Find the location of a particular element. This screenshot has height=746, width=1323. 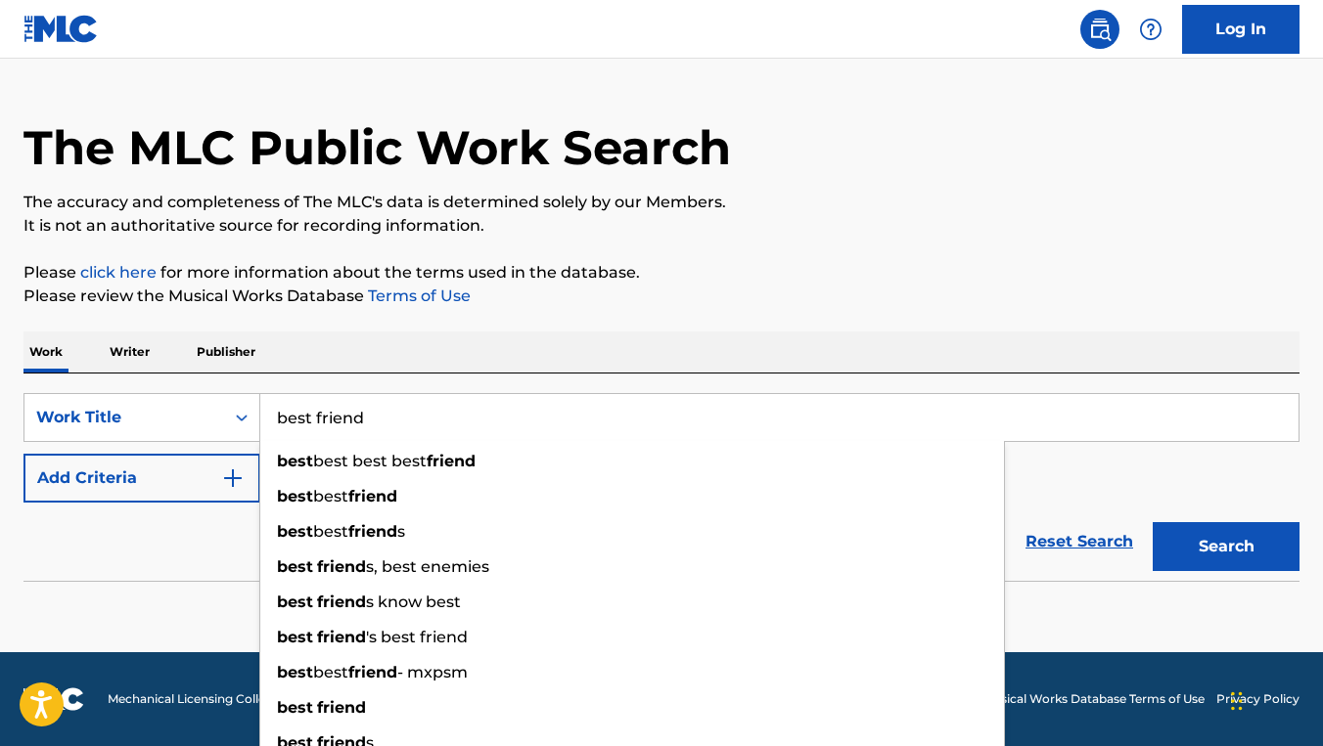

img: search is located at coordinates (1100, 29).